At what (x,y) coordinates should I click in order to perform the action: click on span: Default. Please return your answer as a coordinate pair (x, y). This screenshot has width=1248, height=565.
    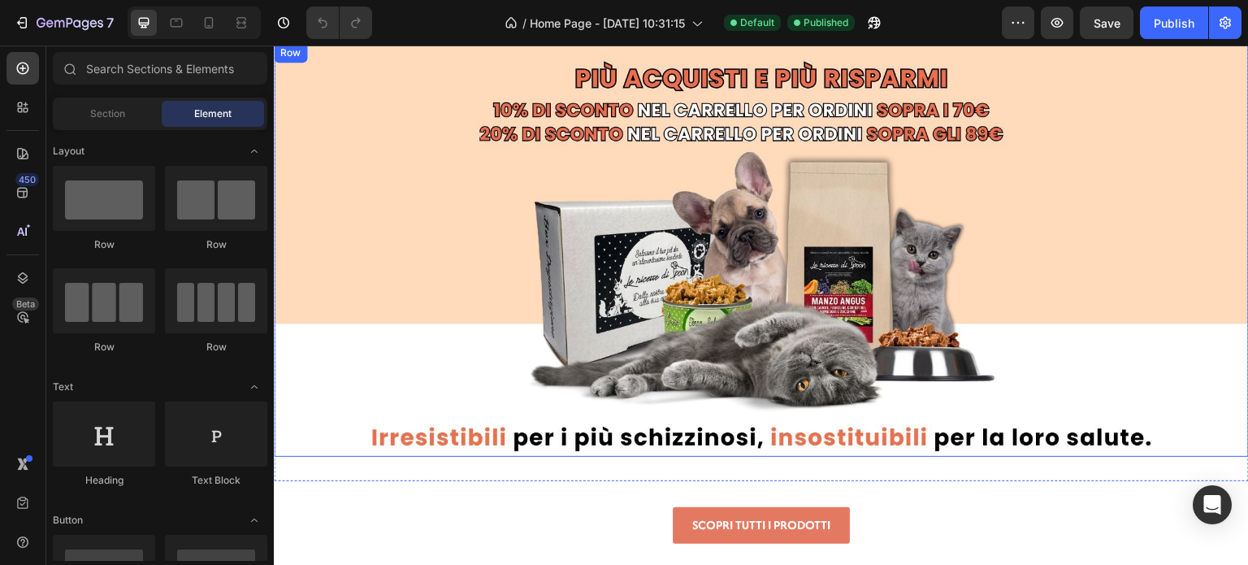
    Looking at the image, I should click on (758, 23).